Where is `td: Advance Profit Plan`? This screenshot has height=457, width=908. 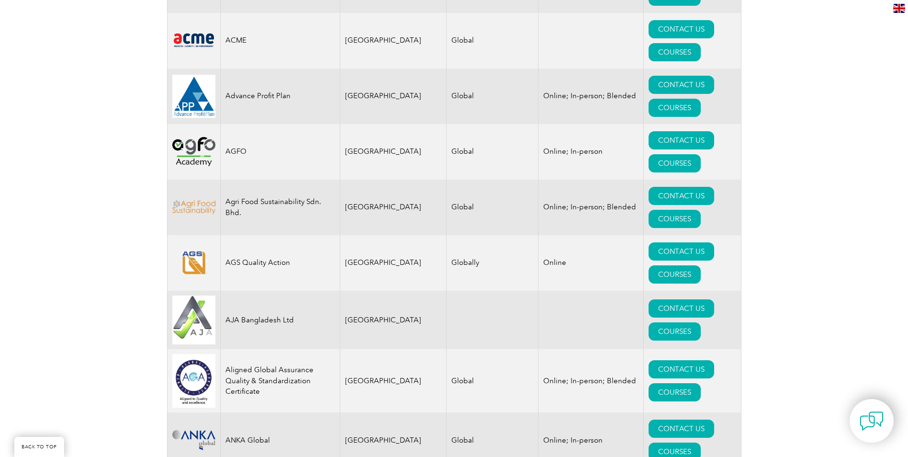 td: Advance Profit Plan is located at coordinates (280, 96).